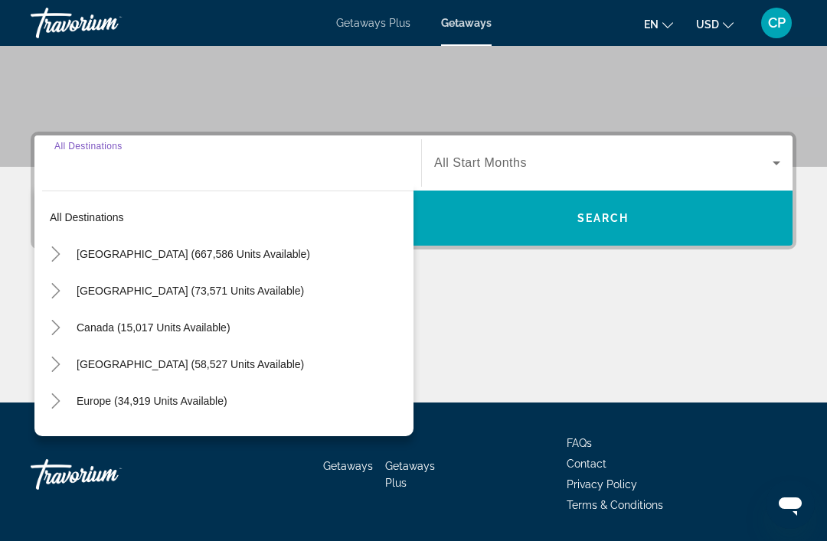  I want to click on span: Terms & Conditions, so click(615, 505).